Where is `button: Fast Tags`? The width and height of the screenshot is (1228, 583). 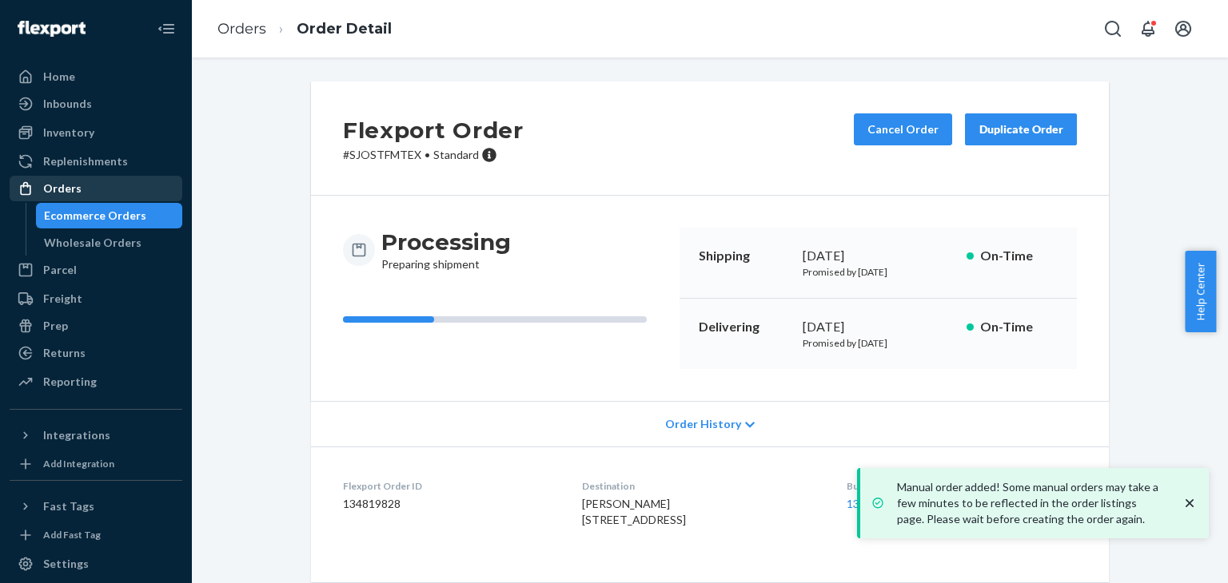 button: Fast Tags is located at coordinates (96, 507).